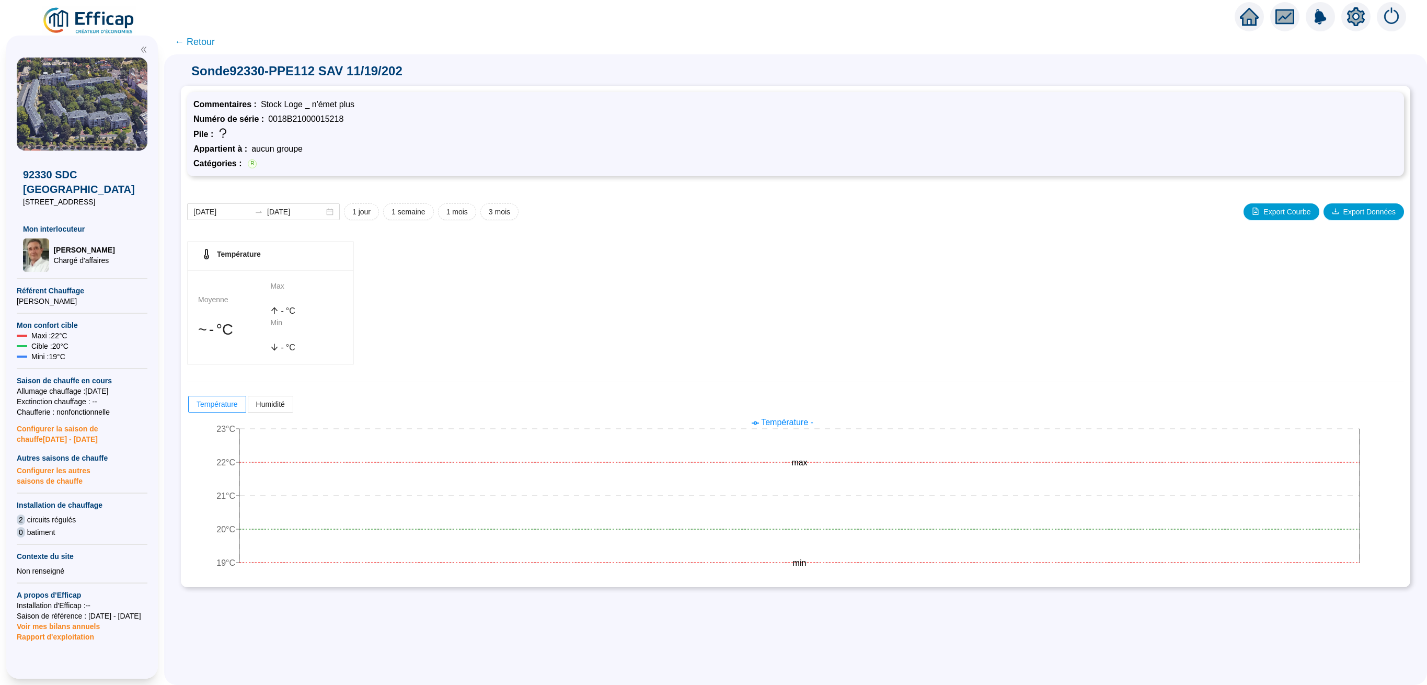 This screenshot has height=685, width=1427. Describe the element at coordinates (408, 212) in the screenshot. I see `button: 1 semaine` at that location.